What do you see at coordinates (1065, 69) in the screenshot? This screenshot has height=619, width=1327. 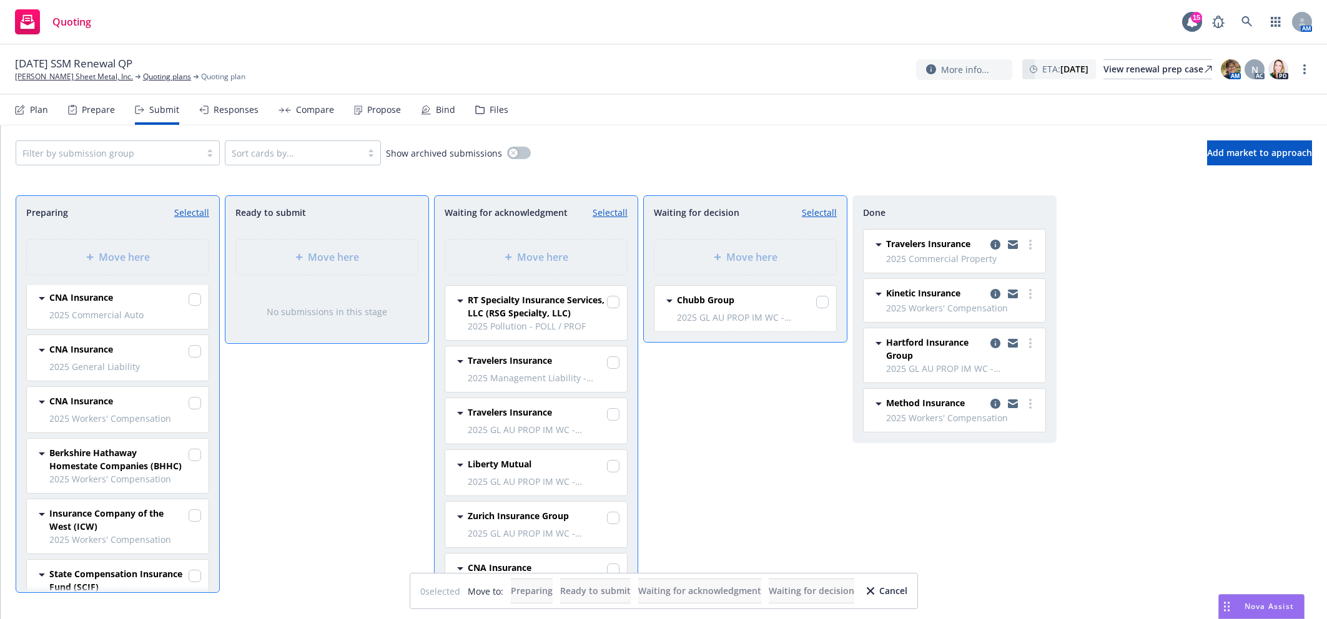 I see `span: ETA :` at bounding box center [1065, 69].